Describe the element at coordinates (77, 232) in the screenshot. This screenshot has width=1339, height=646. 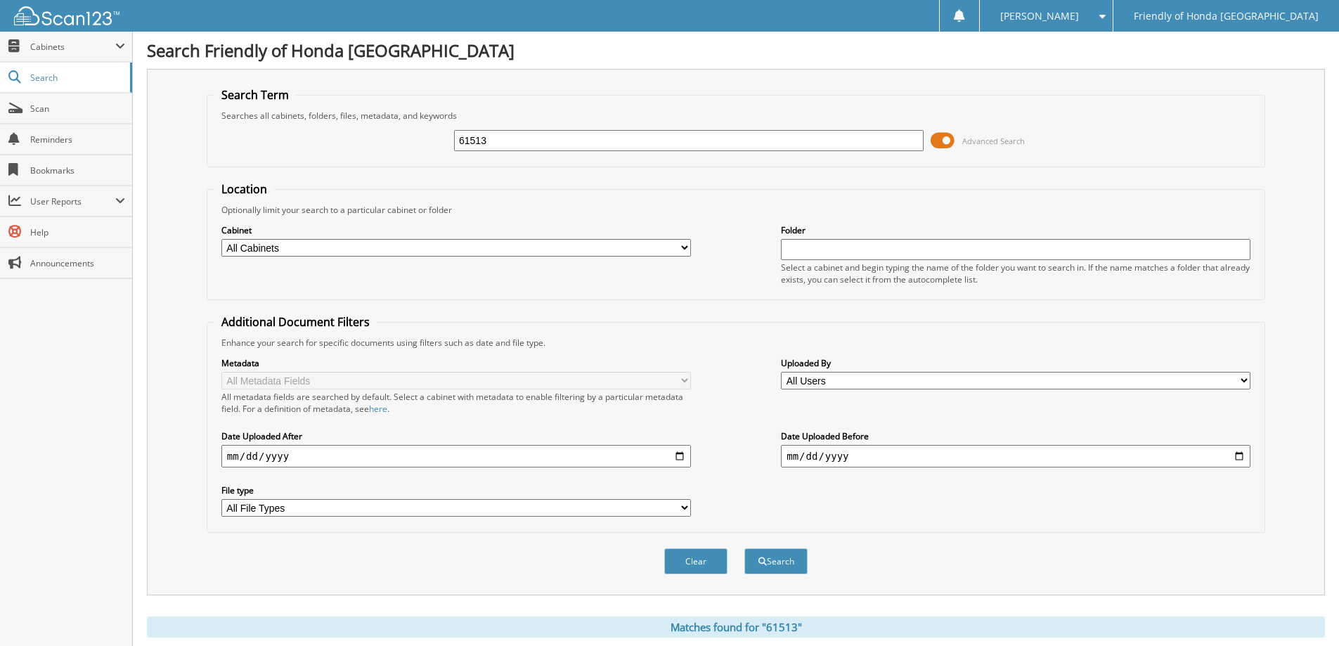
I see `span: Help` at that location.